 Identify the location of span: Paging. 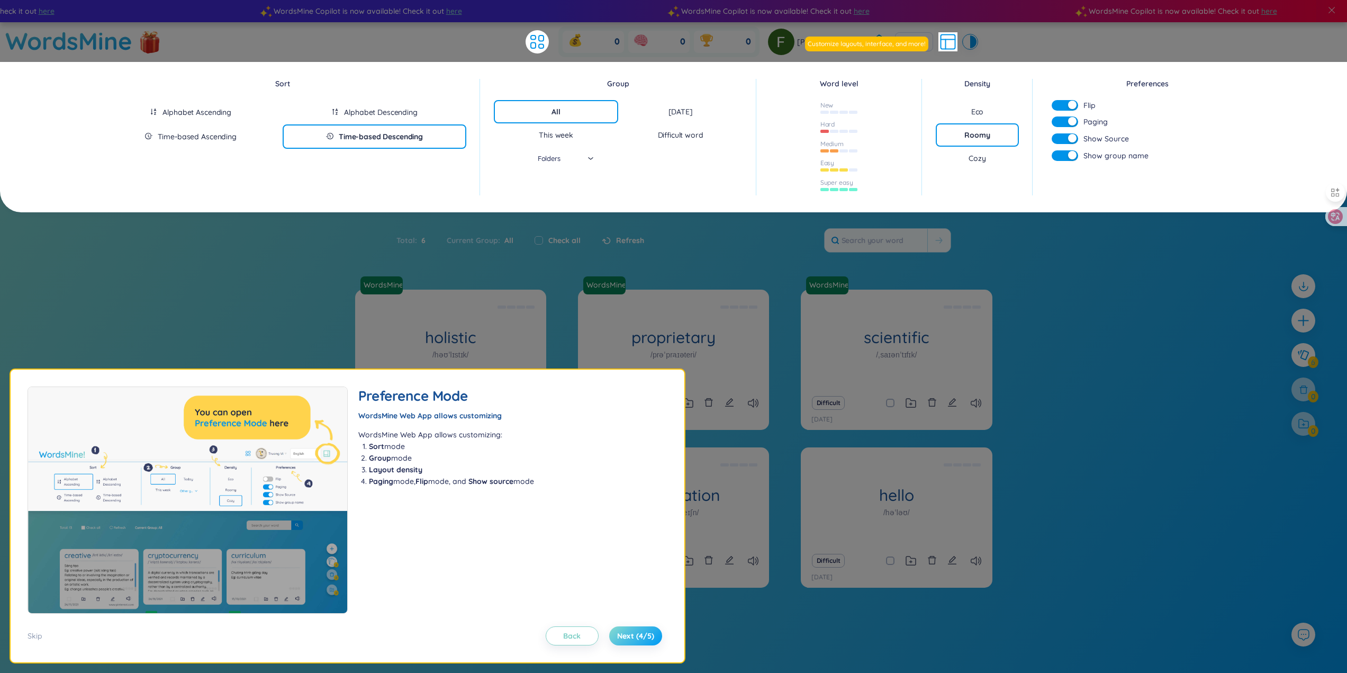
(1095, 122).